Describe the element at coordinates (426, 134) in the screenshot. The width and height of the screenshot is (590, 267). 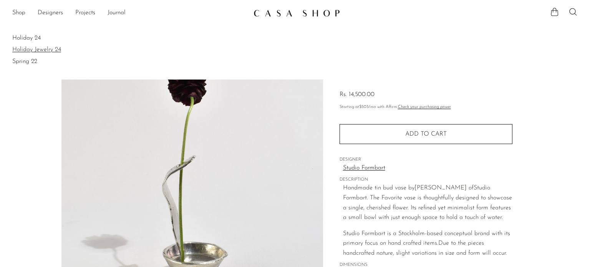
I see `span: Add to cart` at that location.